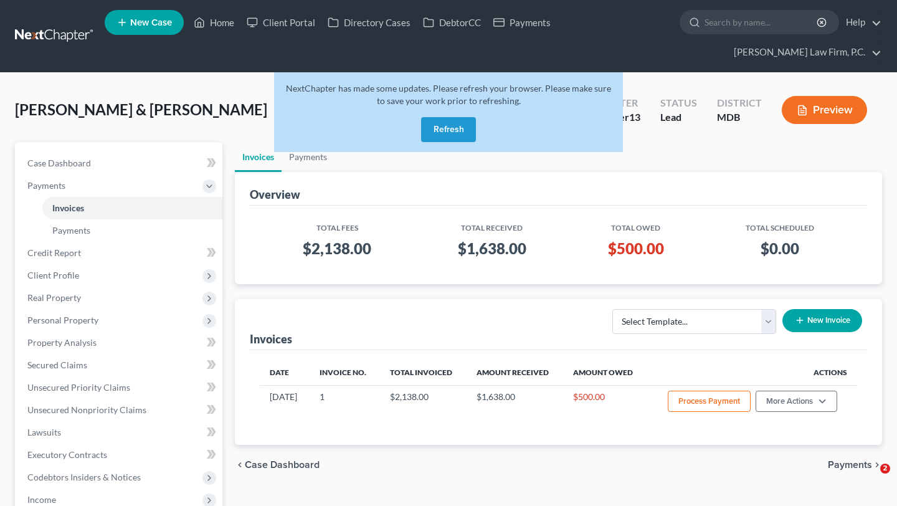  What do you see at coordinates (337, 248) in the screenshot?
I see `h3: $2,138.00` at bounding box center [337, 248].